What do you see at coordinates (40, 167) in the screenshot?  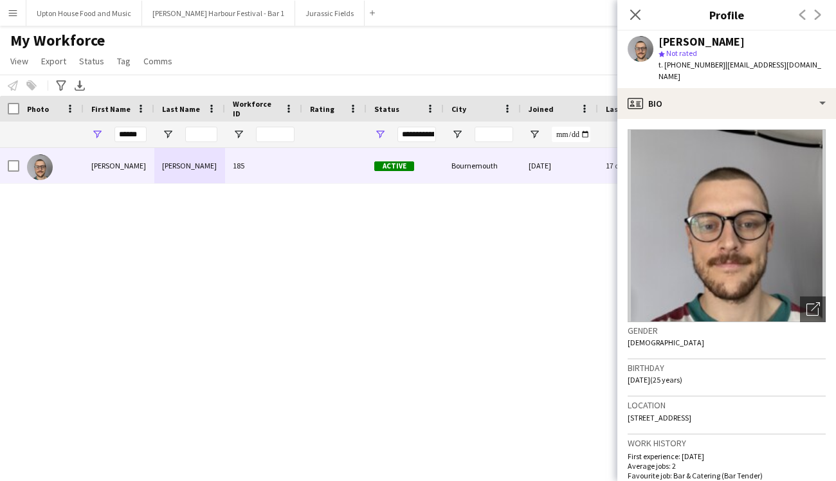 I see `img: Joseph Niemier` at bounding box center [40, 167].